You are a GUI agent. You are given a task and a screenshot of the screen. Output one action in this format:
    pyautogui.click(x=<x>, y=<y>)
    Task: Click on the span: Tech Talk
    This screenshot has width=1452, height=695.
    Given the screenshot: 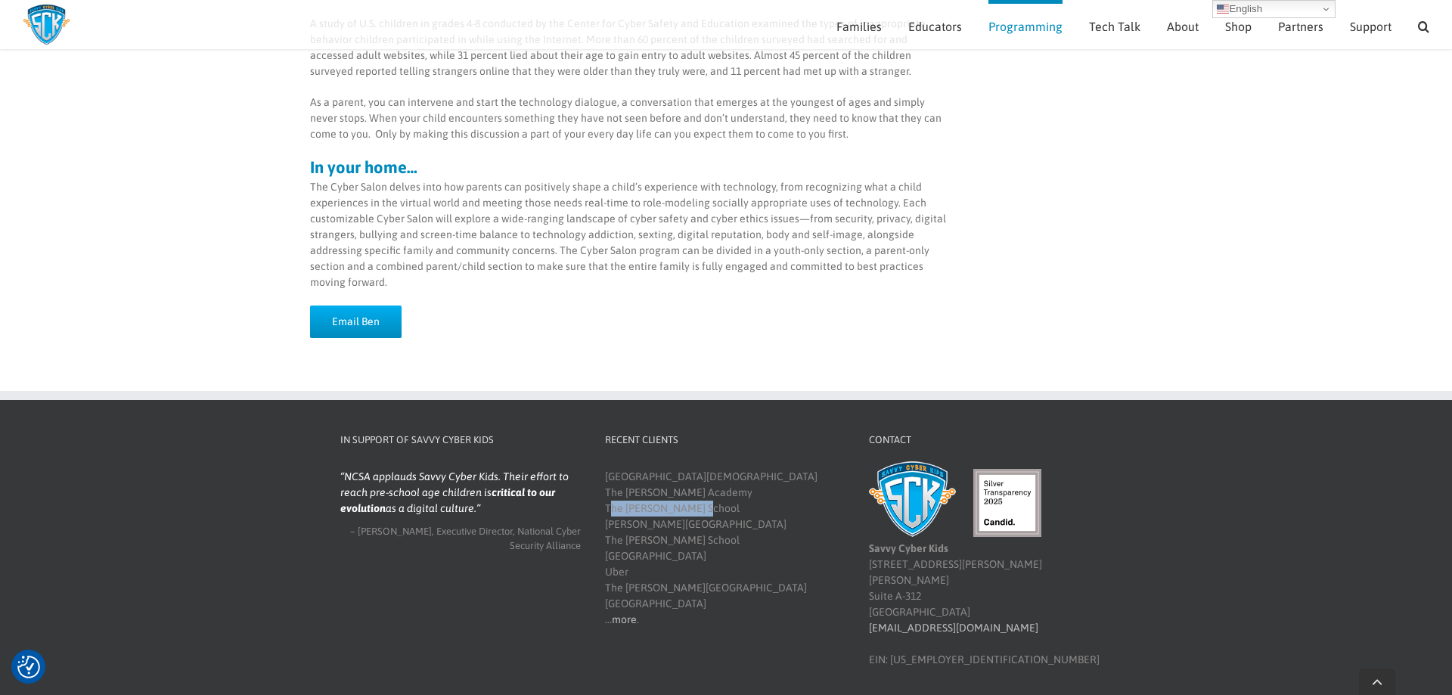 What is the action you would take?
    pyautogui.click(x=1114, y=26)
    